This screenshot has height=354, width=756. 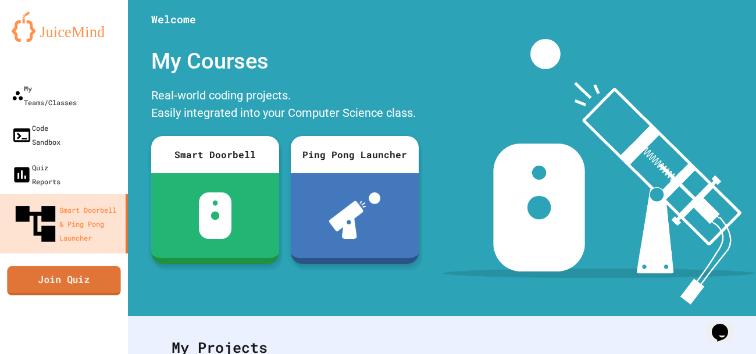 What do you see at coordinates (285, 105) in the screenshot?
I see `div: Real-world coding projects. Easily integrated into your Computer Science class.` at bounding box center [285, 105].